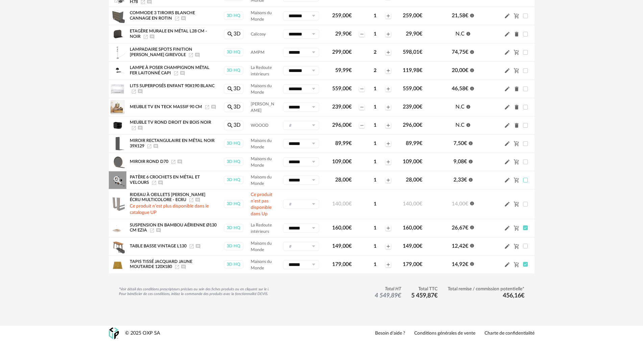 The image size is (643, 341). I want to click on span: Calicosy, so click(258, 34).